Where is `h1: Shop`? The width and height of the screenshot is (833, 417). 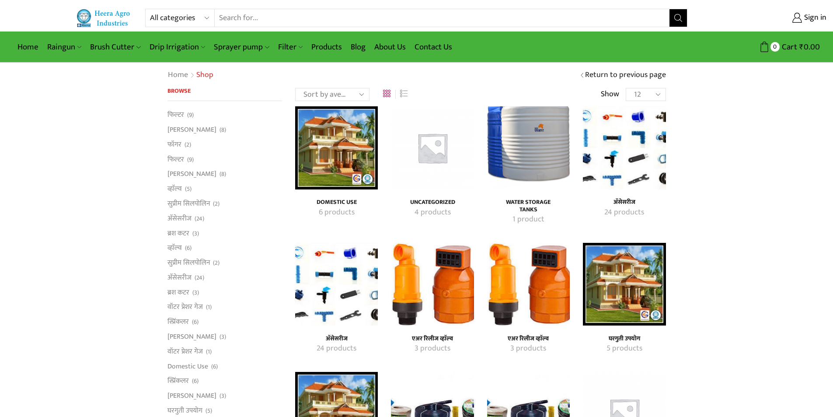
h1: Shop is located at coordinates (205, 75).